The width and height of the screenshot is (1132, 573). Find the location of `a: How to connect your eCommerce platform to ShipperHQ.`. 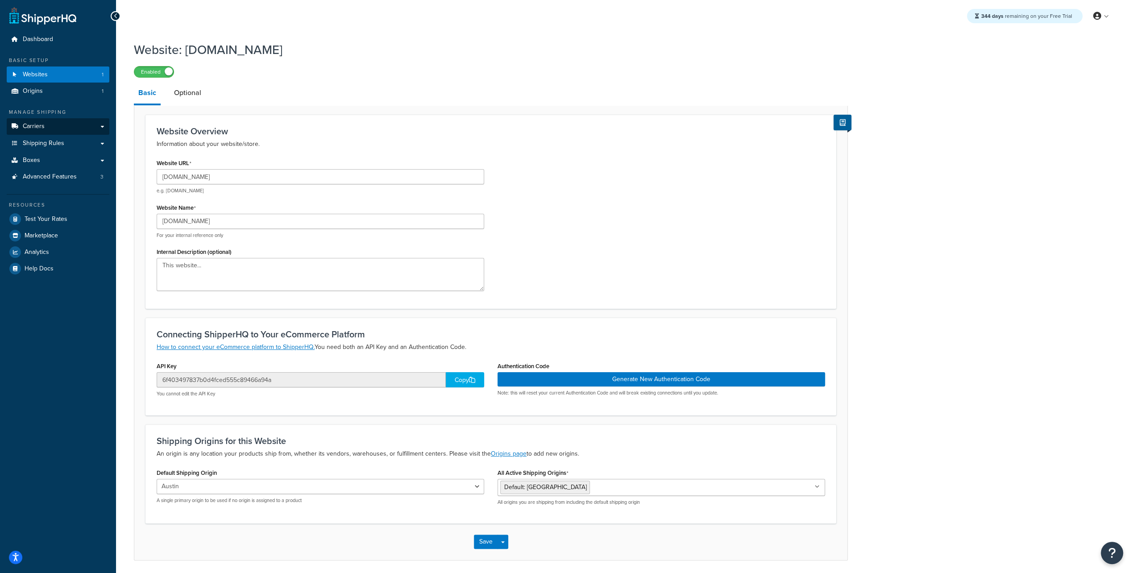

a: How to connect your eCommerce platform to ShipperHQ. is located at coordinates (236, 347).